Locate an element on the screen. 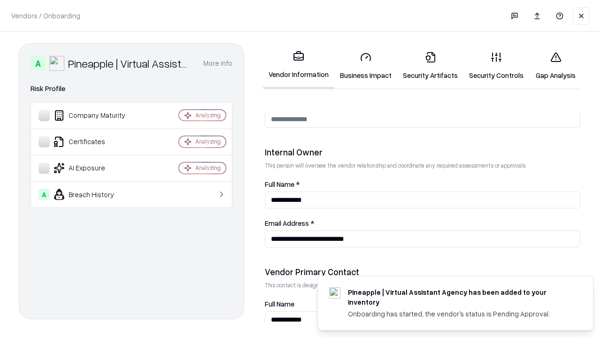  p: This contact is designated to receive the assessment request from Shift is located at coordinates (422, 285).